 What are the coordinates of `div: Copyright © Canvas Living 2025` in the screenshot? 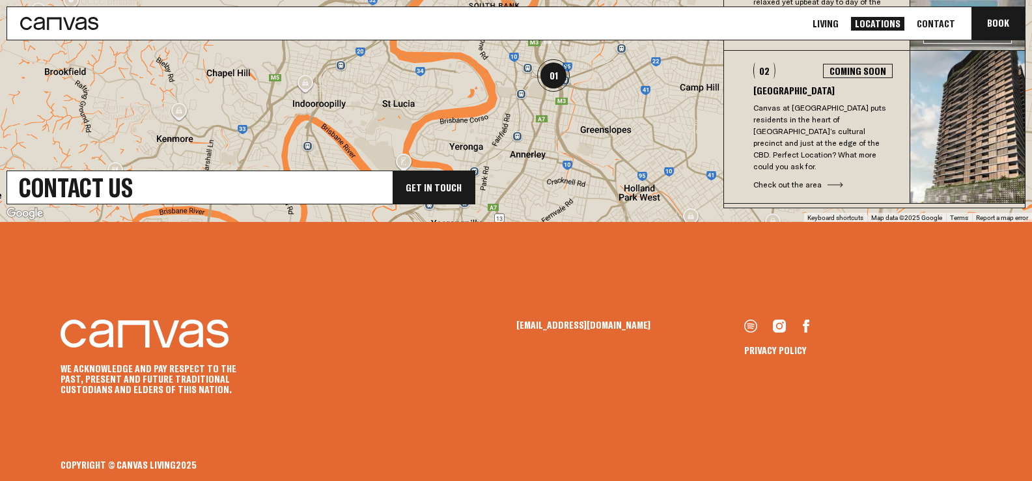 It's located at (516, 465).